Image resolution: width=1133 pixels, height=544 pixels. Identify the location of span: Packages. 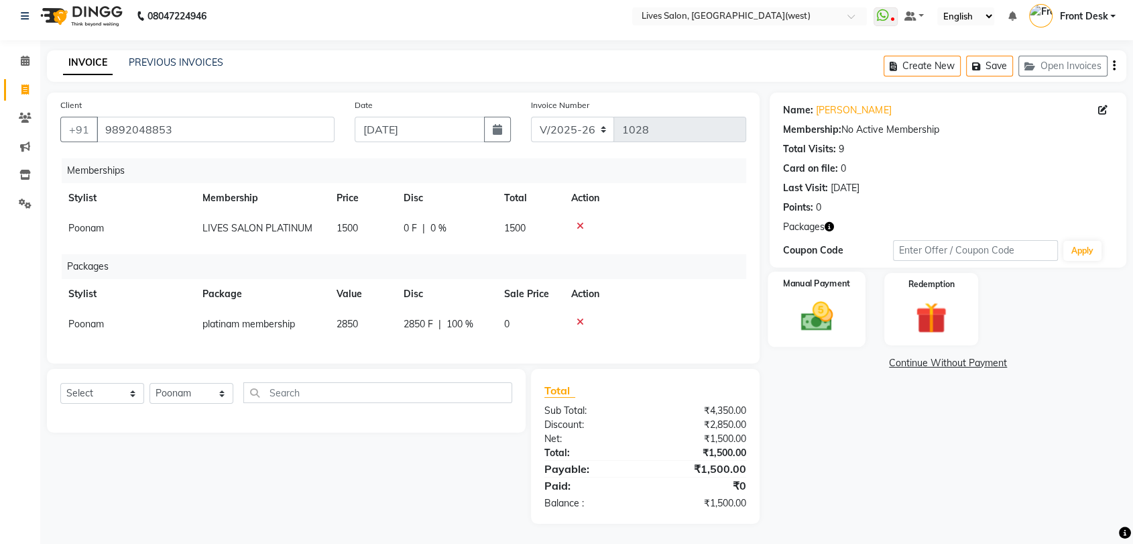
(804, 227).